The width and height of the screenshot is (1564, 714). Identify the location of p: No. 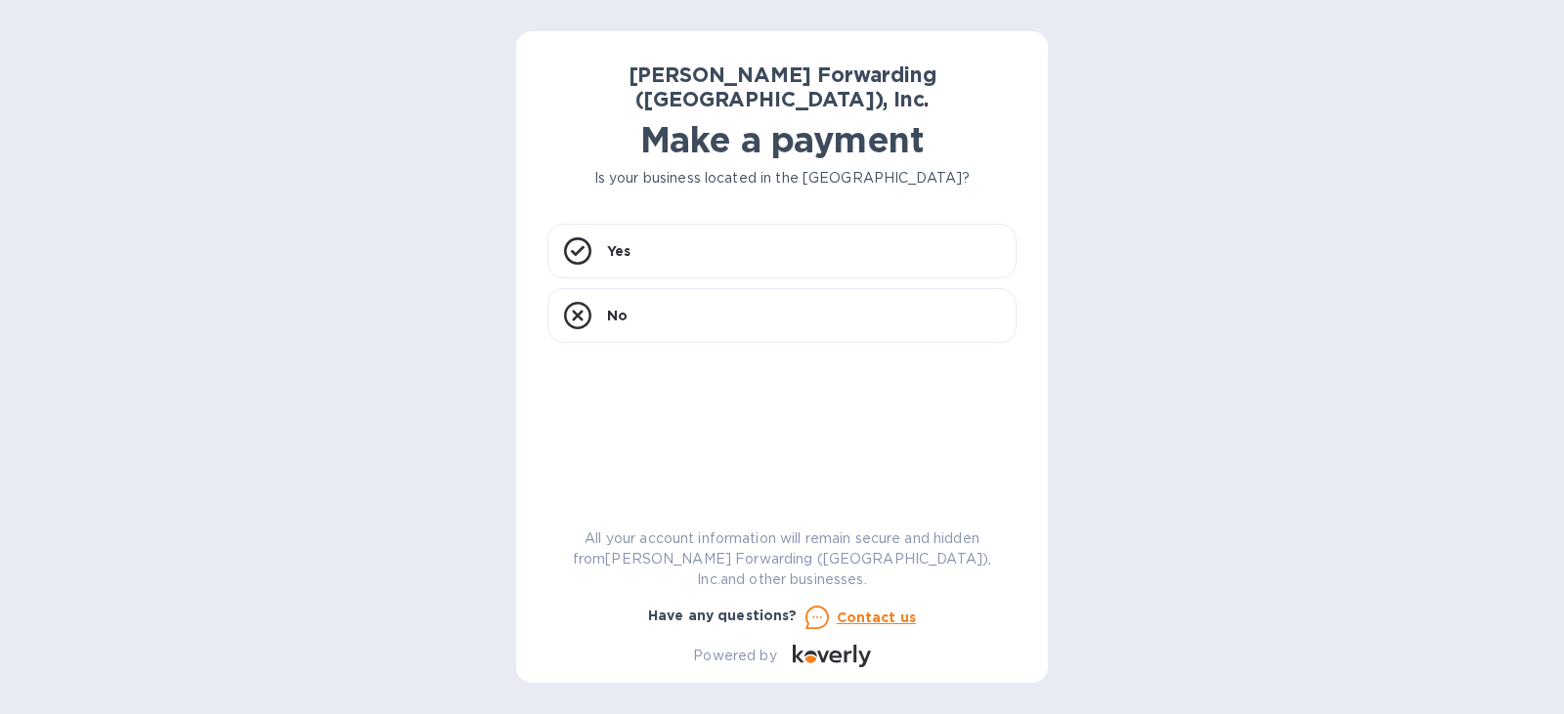
(617, 316).